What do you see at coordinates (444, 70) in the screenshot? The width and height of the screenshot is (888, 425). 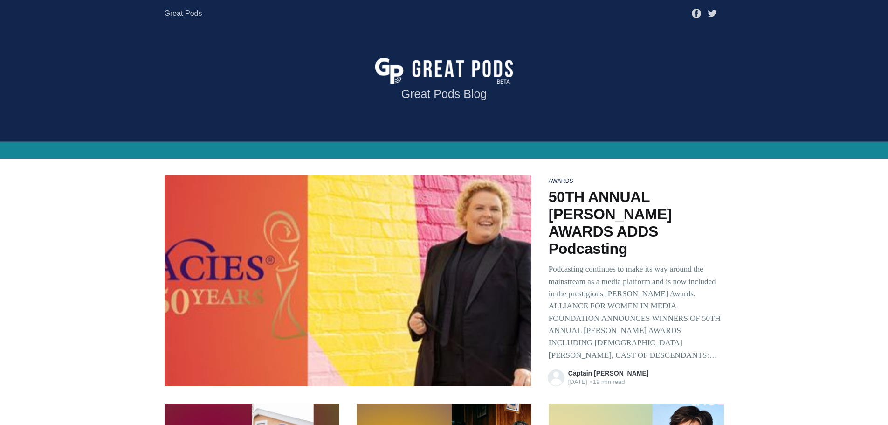 I see `img: Great Pods - Podcast Critic and Reviews Blog` at bounding box center [444, 70].